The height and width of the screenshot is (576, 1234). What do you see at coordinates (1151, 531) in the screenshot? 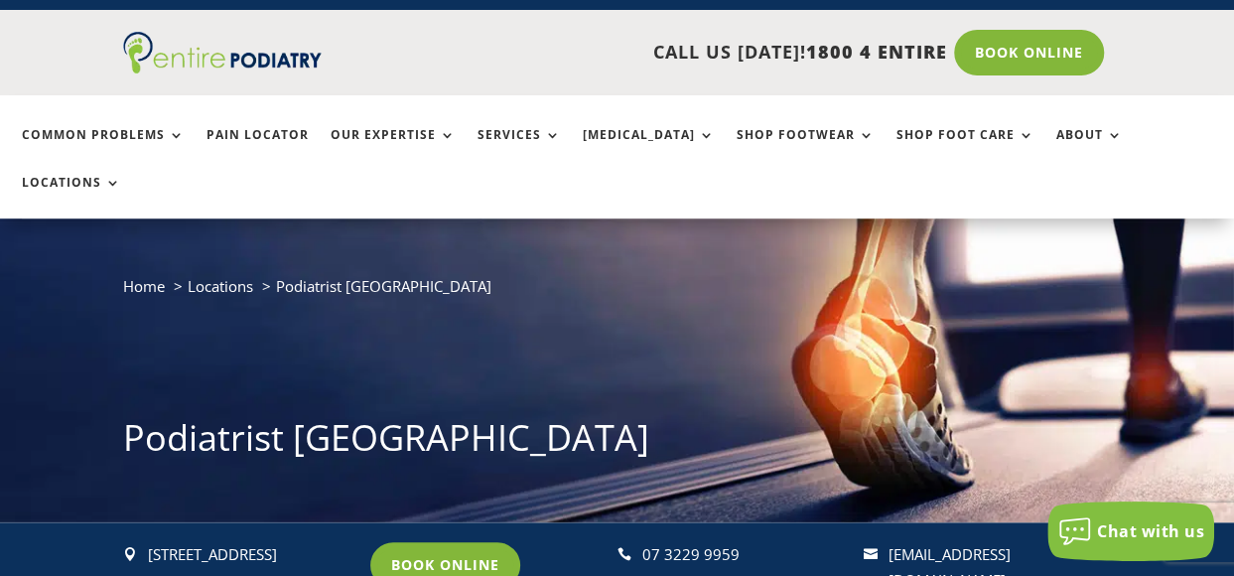
I see `span: Chat with us` at bounding box center [1151, 531].